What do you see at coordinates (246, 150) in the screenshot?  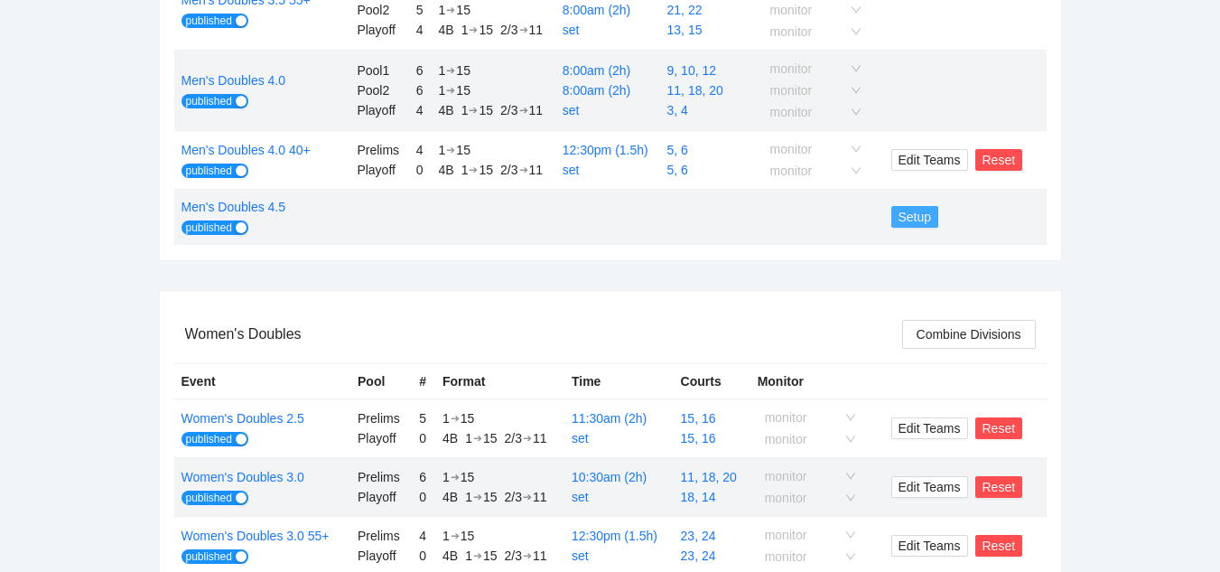 I see `a: Men's Doubles 4.0 40+` at bounding box center [246, 150].